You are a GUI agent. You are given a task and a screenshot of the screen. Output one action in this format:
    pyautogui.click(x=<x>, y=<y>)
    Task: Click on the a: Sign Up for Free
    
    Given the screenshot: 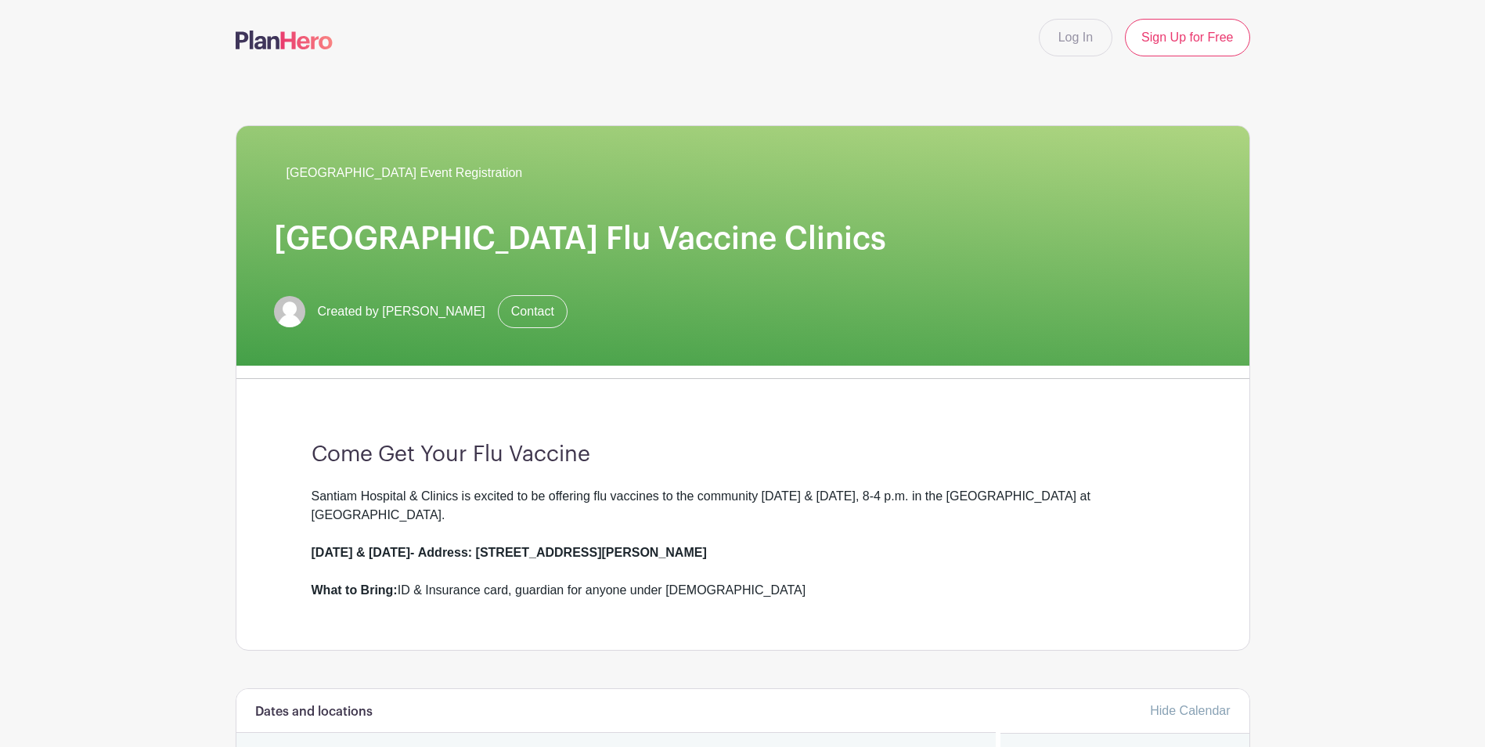 What is the action you would take?
    pyautogui.click(x=1187, y=38)
    